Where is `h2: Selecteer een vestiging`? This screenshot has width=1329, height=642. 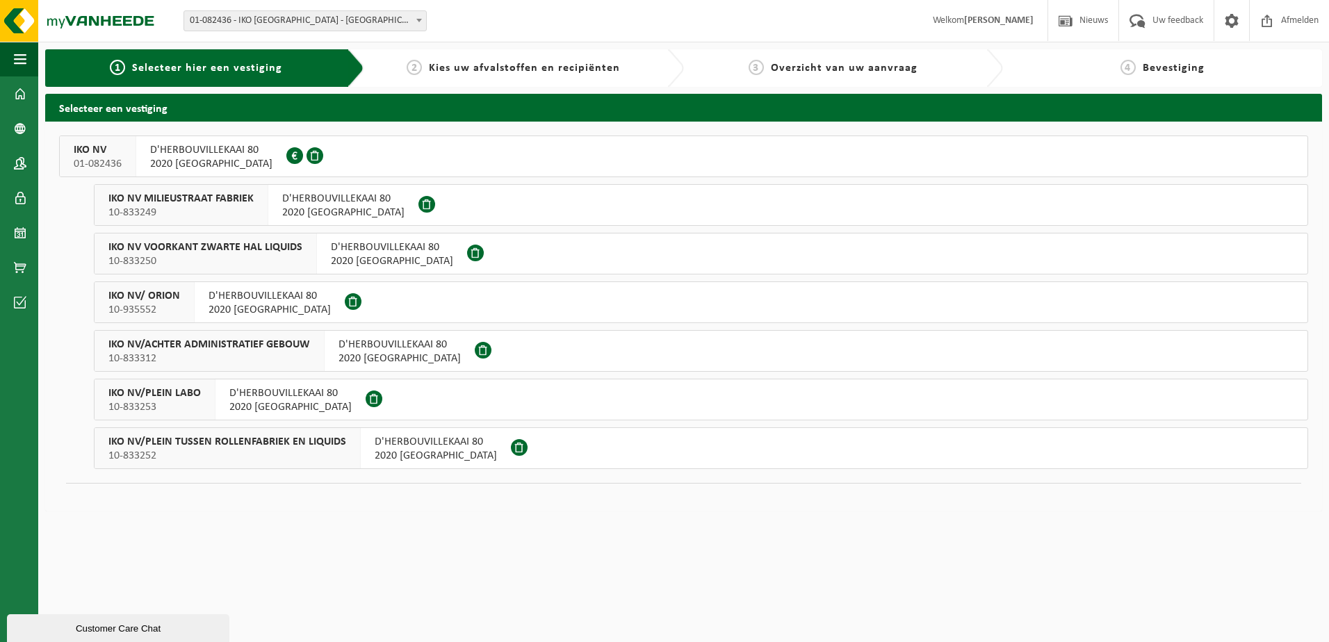 h2: Selecteer een vestiging is located at coordinates (683, 107).